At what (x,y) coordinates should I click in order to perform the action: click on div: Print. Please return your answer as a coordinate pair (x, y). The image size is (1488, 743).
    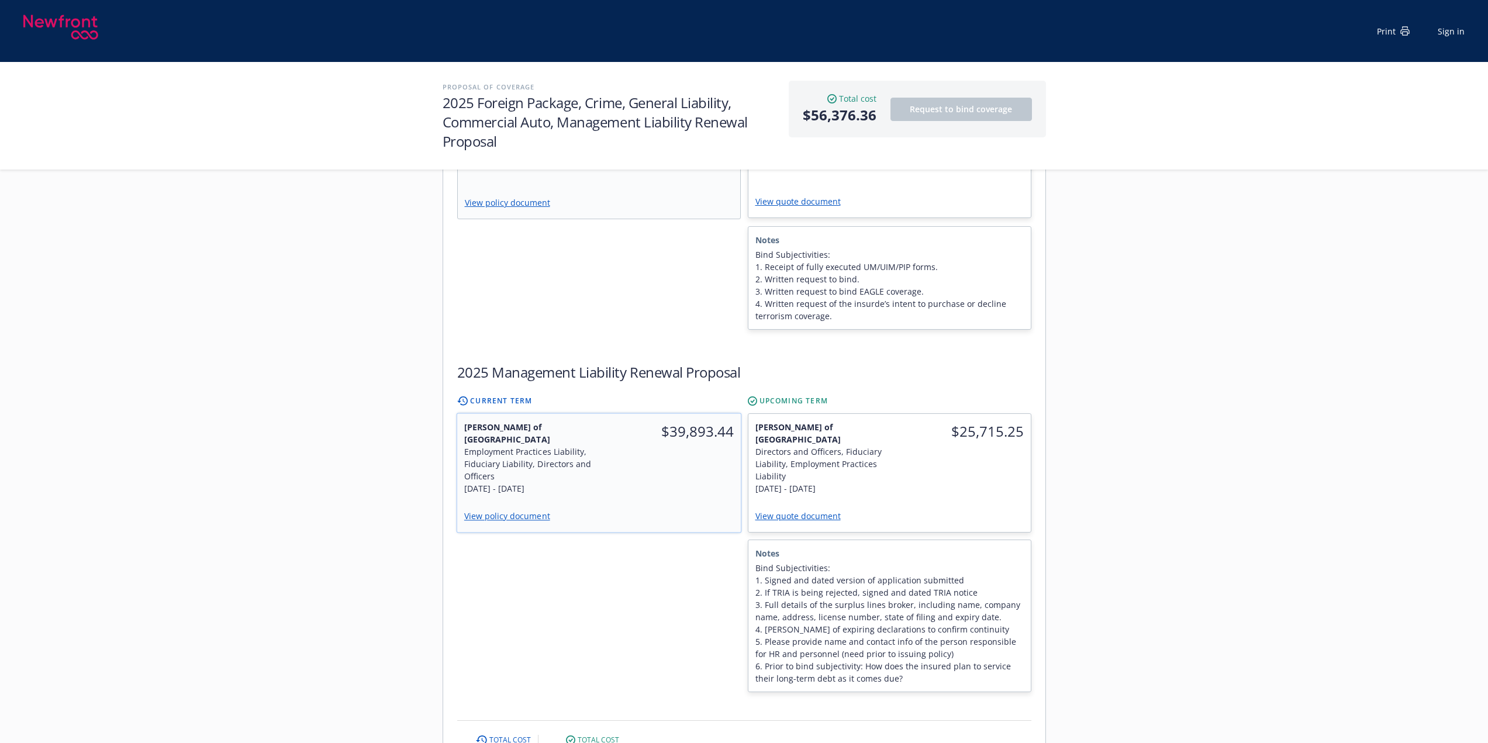
    Looking at the image, I should click on (1394, 31).